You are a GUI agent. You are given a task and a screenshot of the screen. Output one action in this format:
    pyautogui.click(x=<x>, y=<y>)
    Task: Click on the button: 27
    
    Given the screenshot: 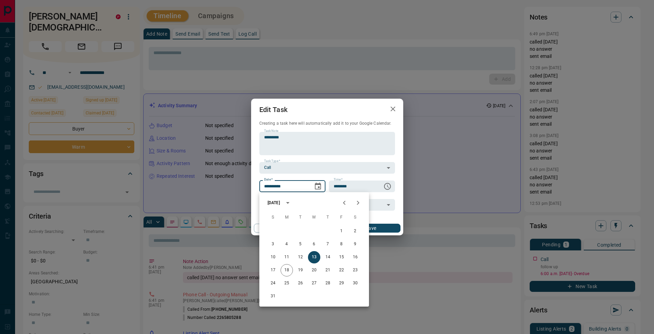 What is the action you would take?
    pyautogui.click(x=314, y=283)
    